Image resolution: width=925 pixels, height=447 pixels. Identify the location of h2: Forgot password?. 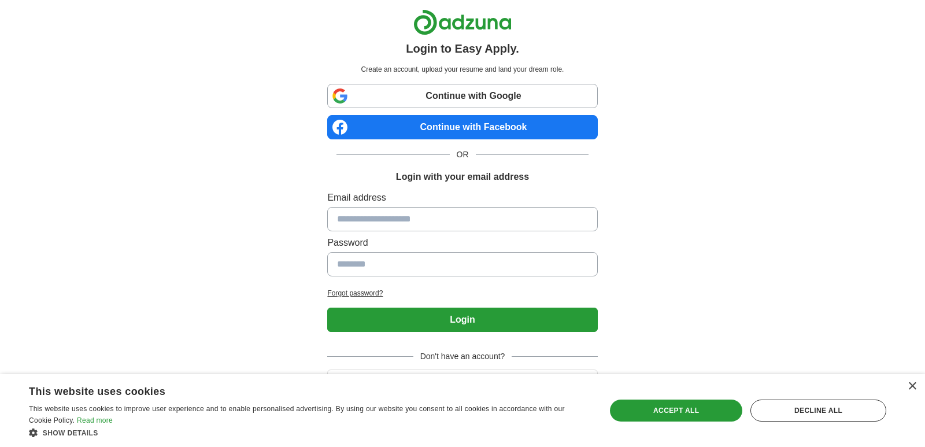
(462, 293).